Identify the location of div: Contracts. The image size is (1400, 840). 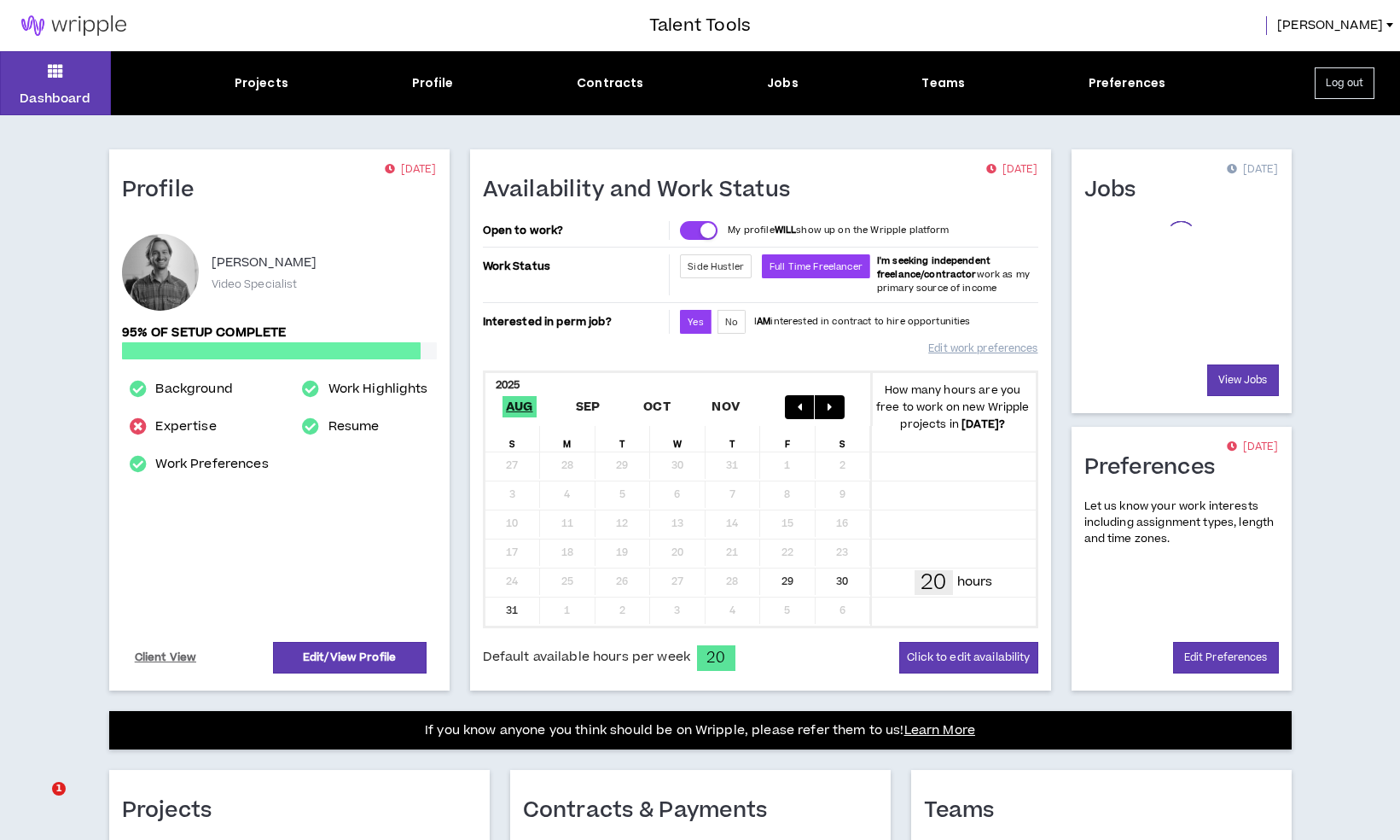
(610, 82).